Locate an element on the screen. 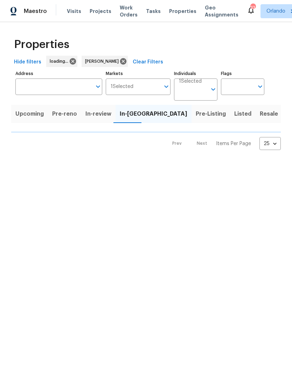 This screenshot has width=292, height=375. span: Visits is located at coordinates (74, 11).